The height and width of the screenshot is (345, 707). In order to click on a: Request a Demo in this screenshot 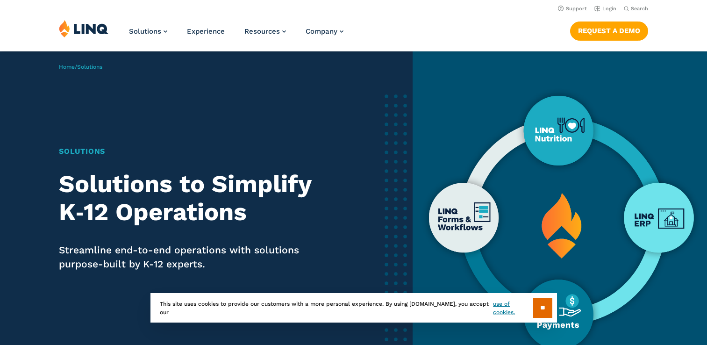, I will do `click(609, 31)`.